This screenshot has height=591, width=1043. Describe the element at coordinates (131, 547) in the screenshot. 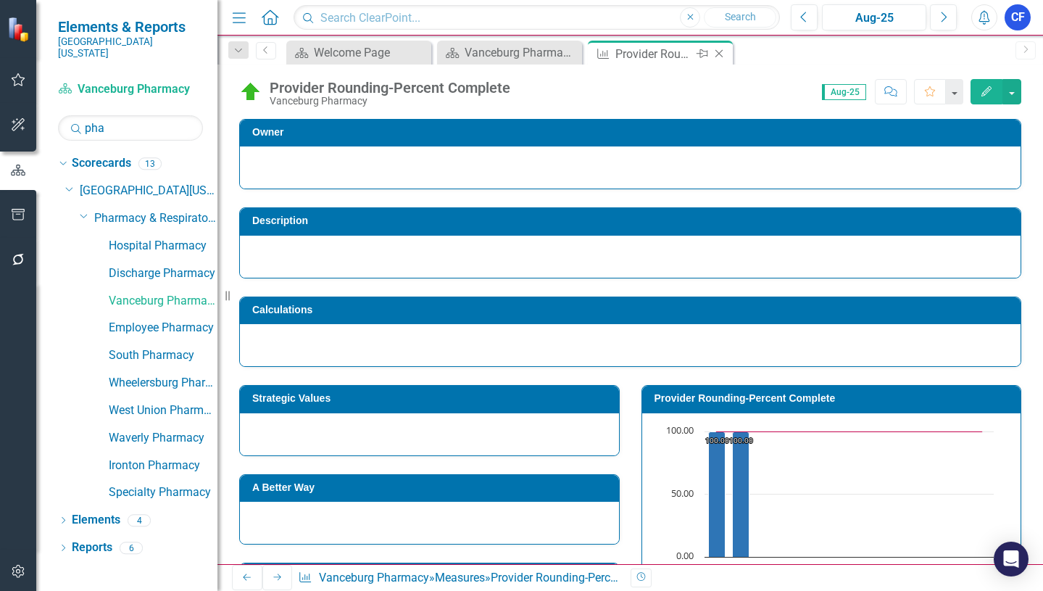

I see `div: 6` at that location.